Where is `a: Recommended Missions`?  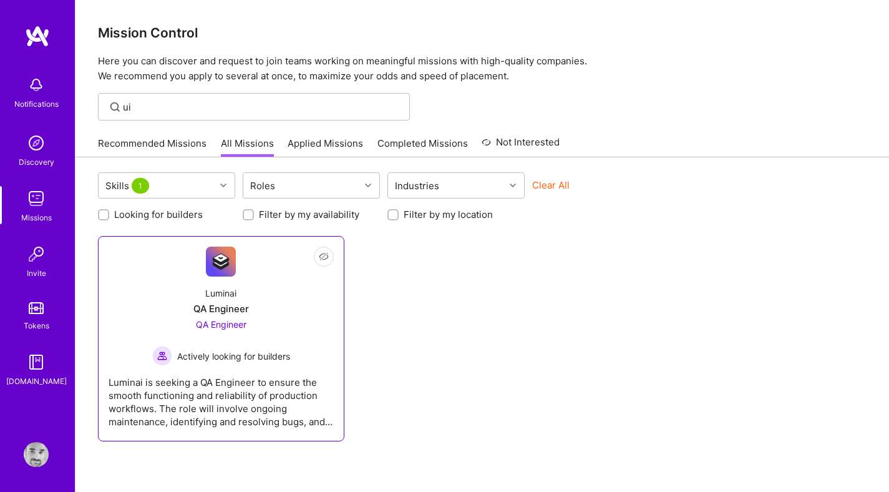
a: Recommended Missions is located at coordinates (152, 147).